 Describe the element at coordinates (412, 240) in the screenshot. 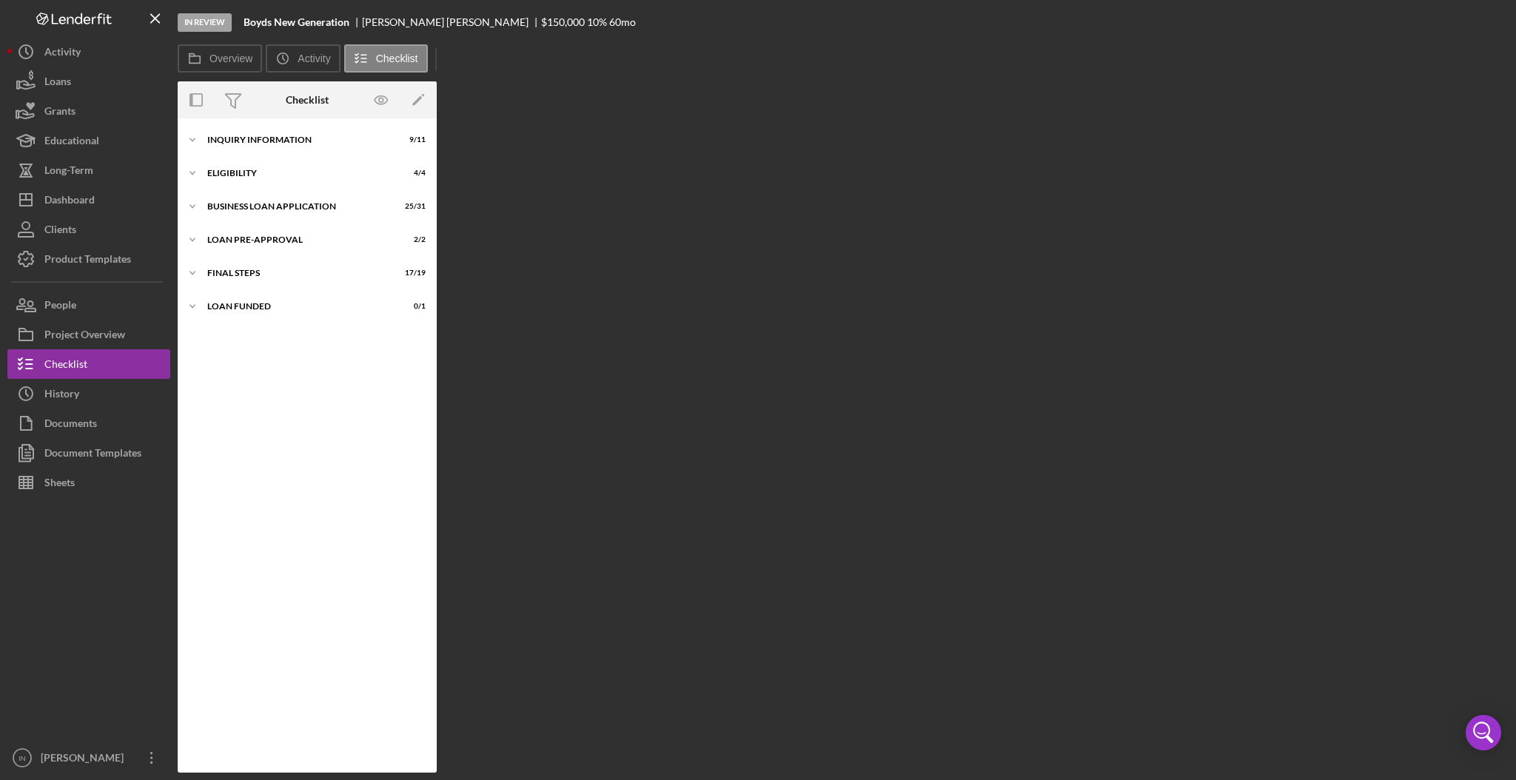

I see `div: 2 / 2` at that location.